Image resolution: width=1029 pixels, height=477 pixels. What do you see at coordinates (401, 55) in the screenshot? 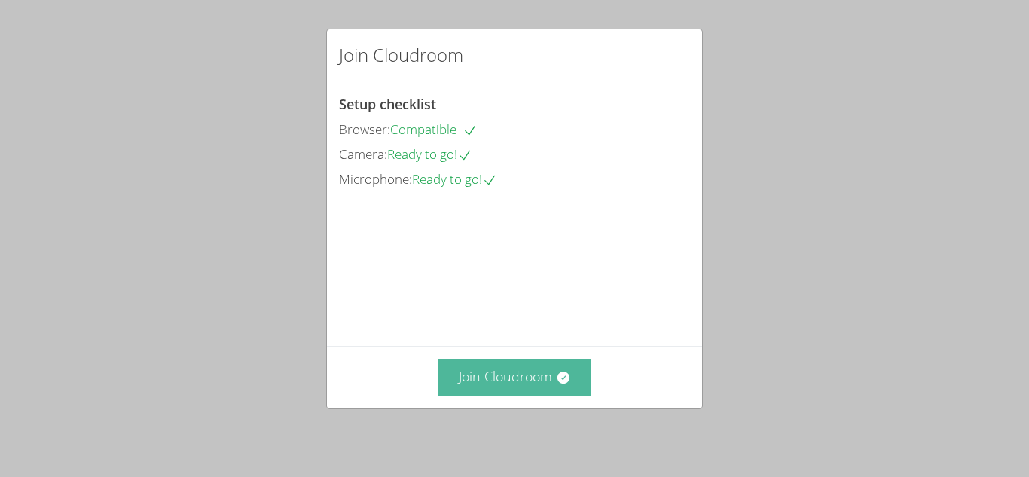
I see `h2: Join Cloudroom` at bounding box center [401, 55].